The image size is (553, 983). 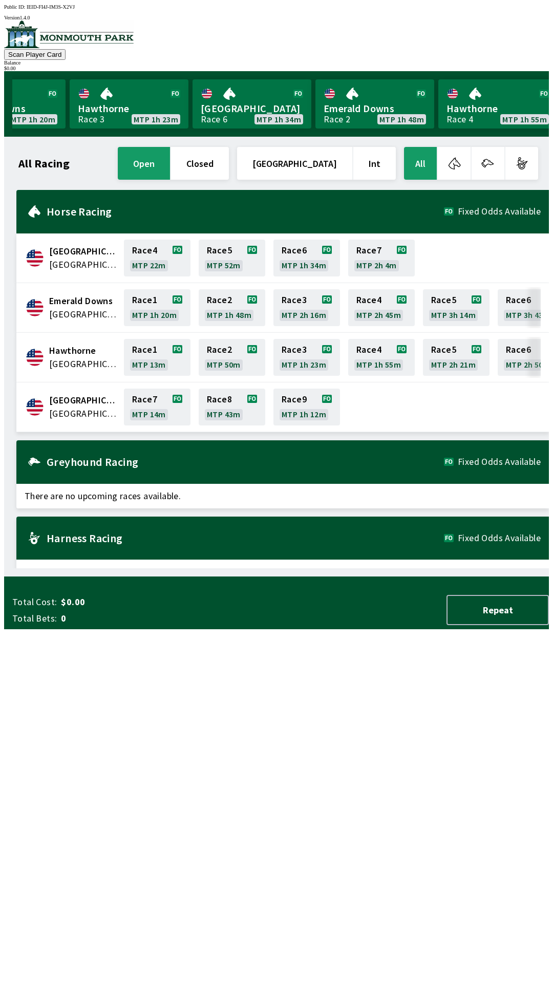 I want to click on div: Race 4, so click(x=460, y=119).